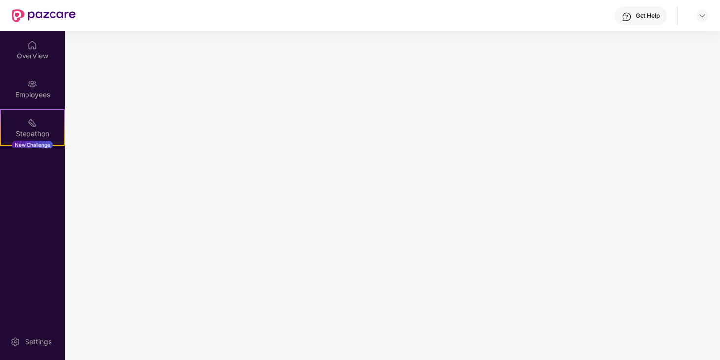 This screenshot has width=720, height=360. Describe the element at coordinates (44, 16) in the screenshot. I see `img: New Pazcare Logo` at that location.